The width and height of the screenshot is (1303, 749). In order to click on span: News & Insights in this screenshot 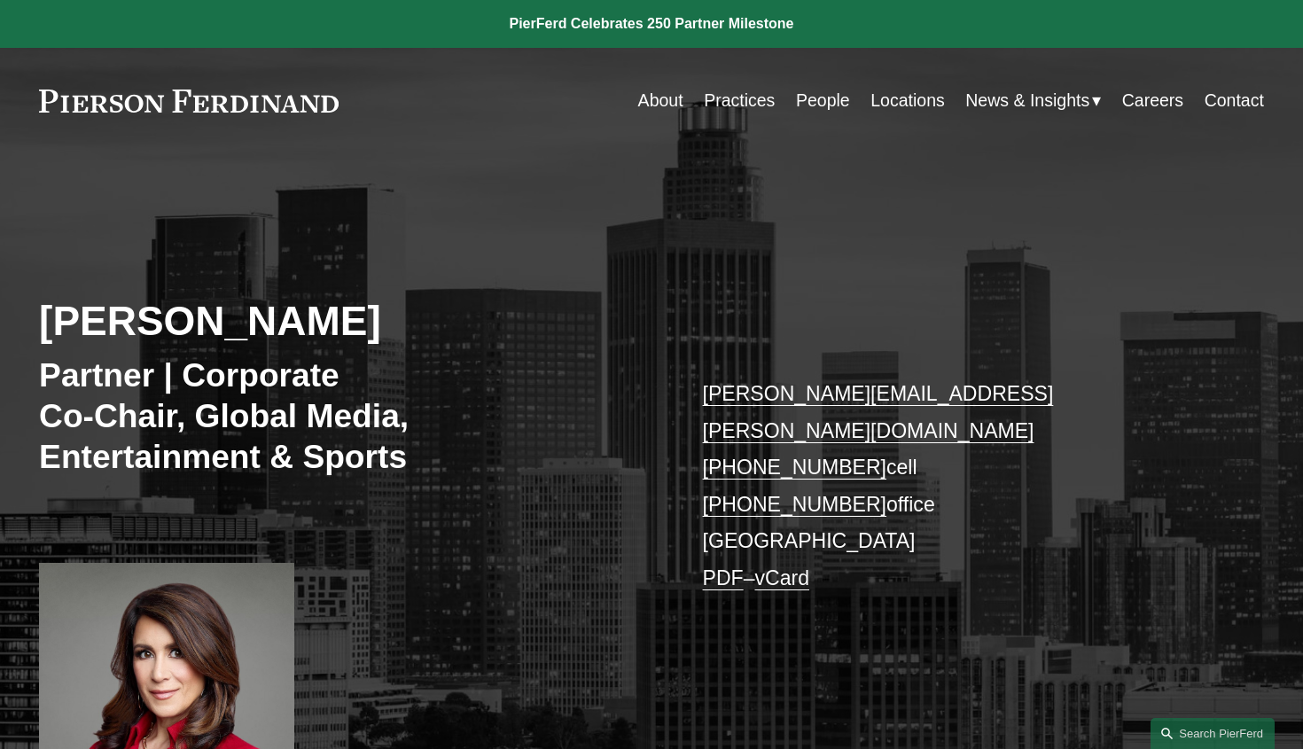, I will do `click(1027, 100)`.